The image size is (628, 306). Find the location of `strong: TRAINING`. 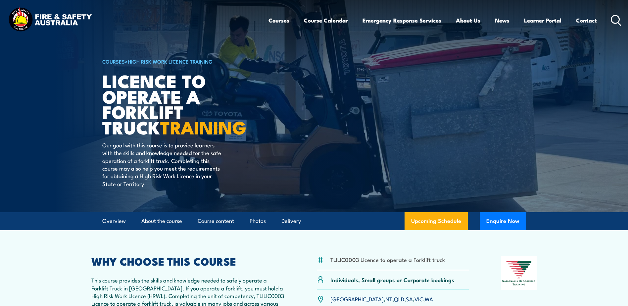

strong: TRAINING is located at coordinates (203, 126).